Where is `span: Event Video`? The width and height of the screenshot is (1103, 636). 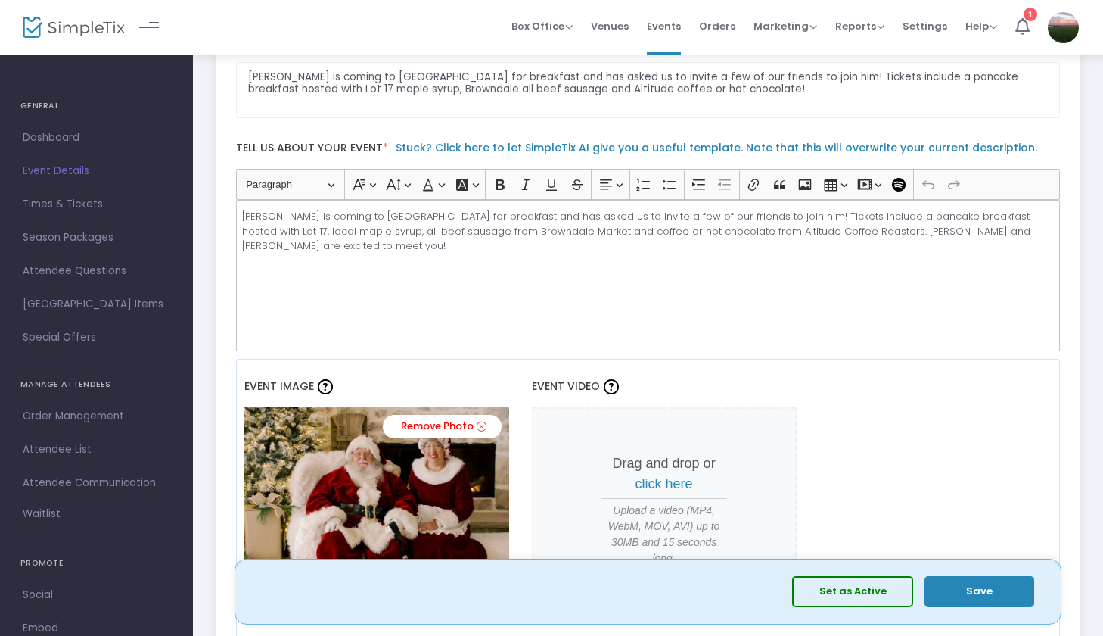
span: Event Video is located at coordinates (566, 386).